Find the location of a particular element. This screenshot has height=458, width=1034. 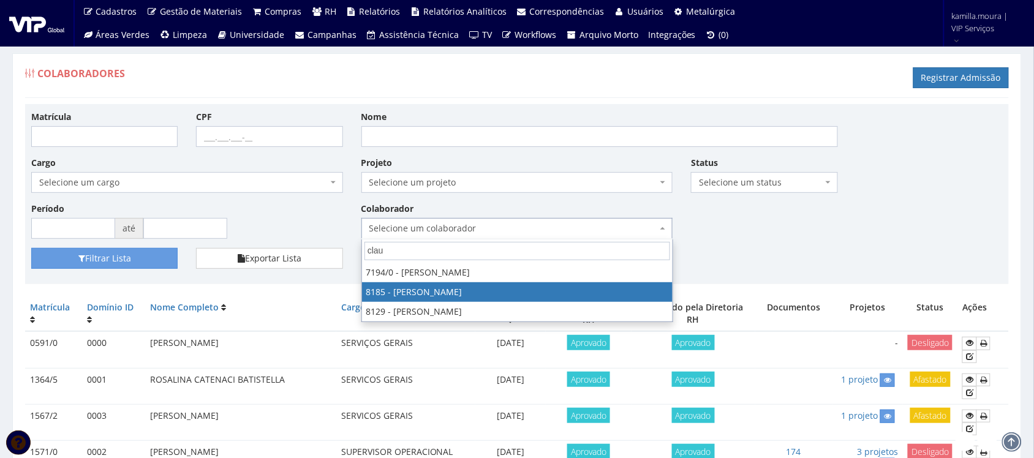

span: Limpeza is located at coordinates (190, 34).